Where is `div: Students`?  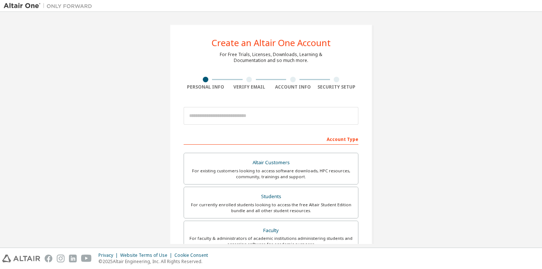
div: Students is located at coordinates (271, 196).